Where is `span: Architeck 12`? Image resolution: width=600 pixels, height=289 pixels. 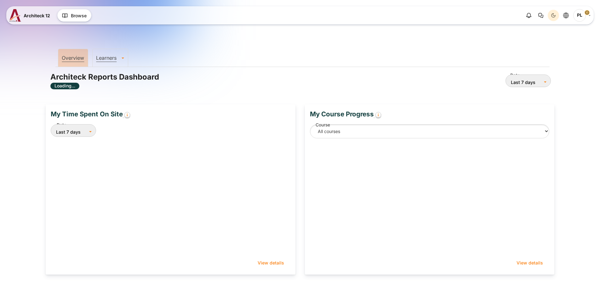 span: Architeck 12 is located at coordinates (37, 15).